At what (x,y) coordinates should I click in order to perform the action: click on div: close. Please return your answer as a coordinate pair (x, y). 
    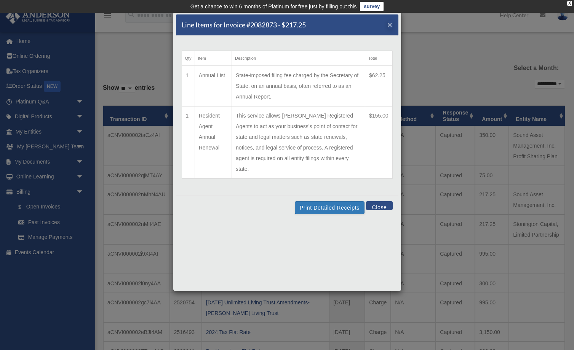
    Looking at the image, I should click on (570, 3).